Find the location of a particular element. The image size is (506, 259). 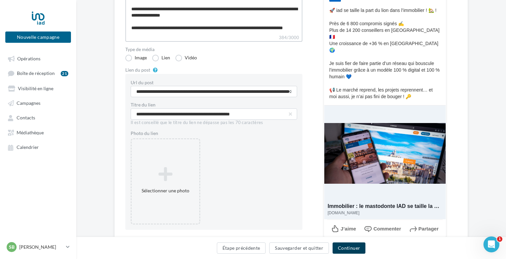

a: Médiathèque is located at coordinates (38, 132).